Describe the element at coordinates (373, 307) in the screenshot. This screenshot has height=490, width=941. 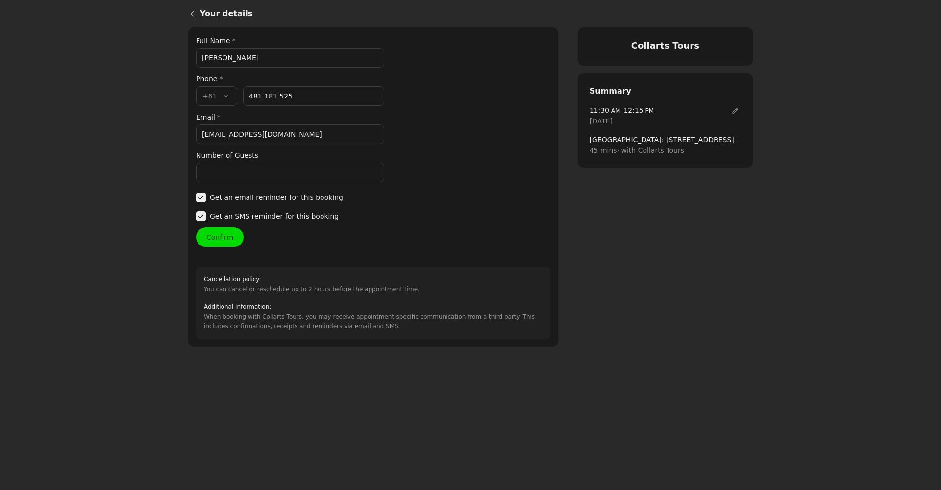
I see `h2: Additional information :` at that location.